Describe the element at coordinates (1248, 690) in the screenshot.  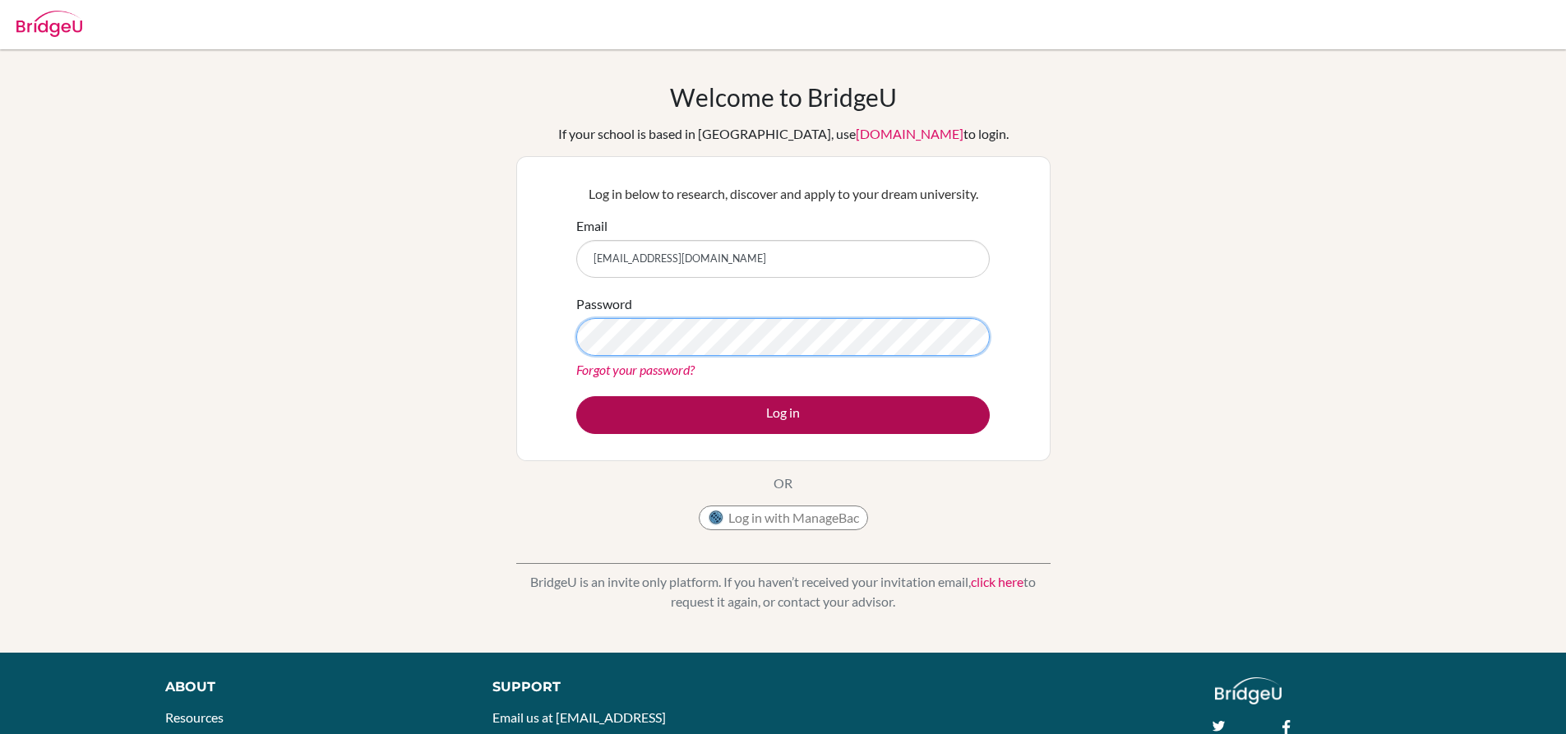
I see `img: logo_white@2x-f4f0deed5e89b7ecb1c2cc34c3e3d731f90f0f143d5ea2071677605dd97b5244.png` at that location.